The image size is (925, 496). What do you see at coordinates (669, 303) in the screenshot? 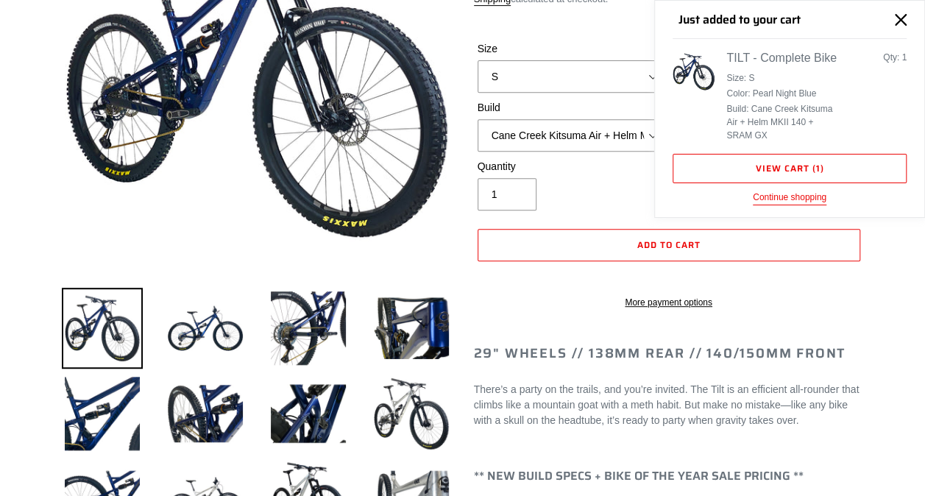
I see `a: More payment options` at bounding box center [669, 303].